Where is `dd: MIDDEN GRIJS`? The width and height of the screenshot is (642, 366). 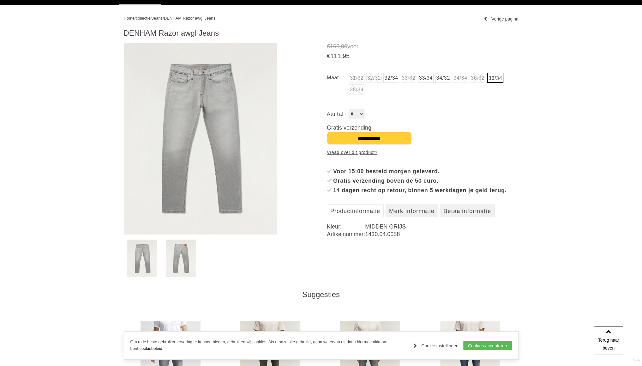 dd: MIDDEN GRIJS is located at coordinates (442, 226).